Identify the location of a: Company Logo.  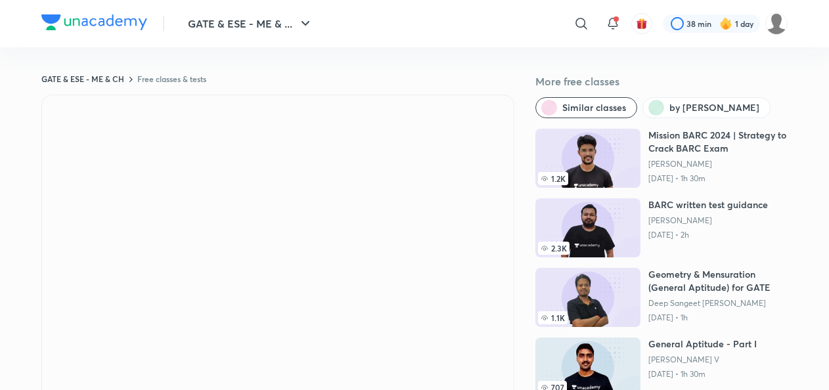
(94, 24).